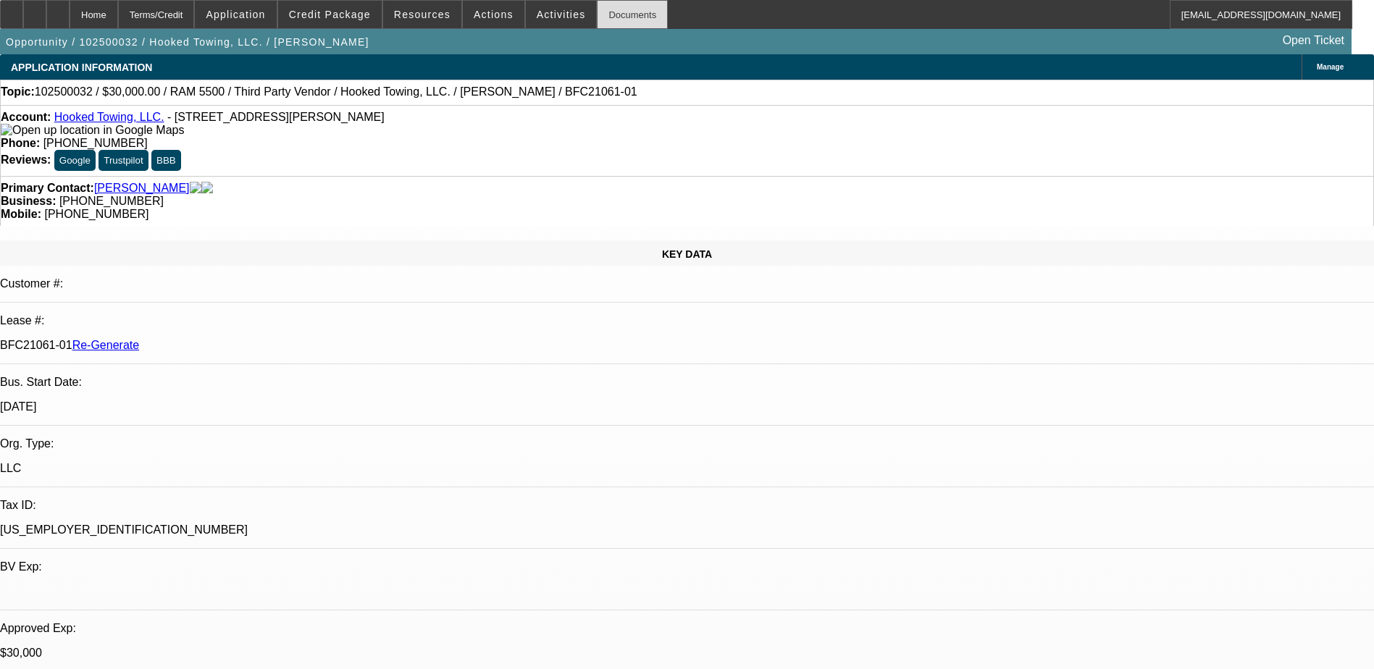 The width and height of the screenshot is (1374, 669). Describe the element at coordinates (25, 117) in the screenshot. I see `strong: Account:` at that location.